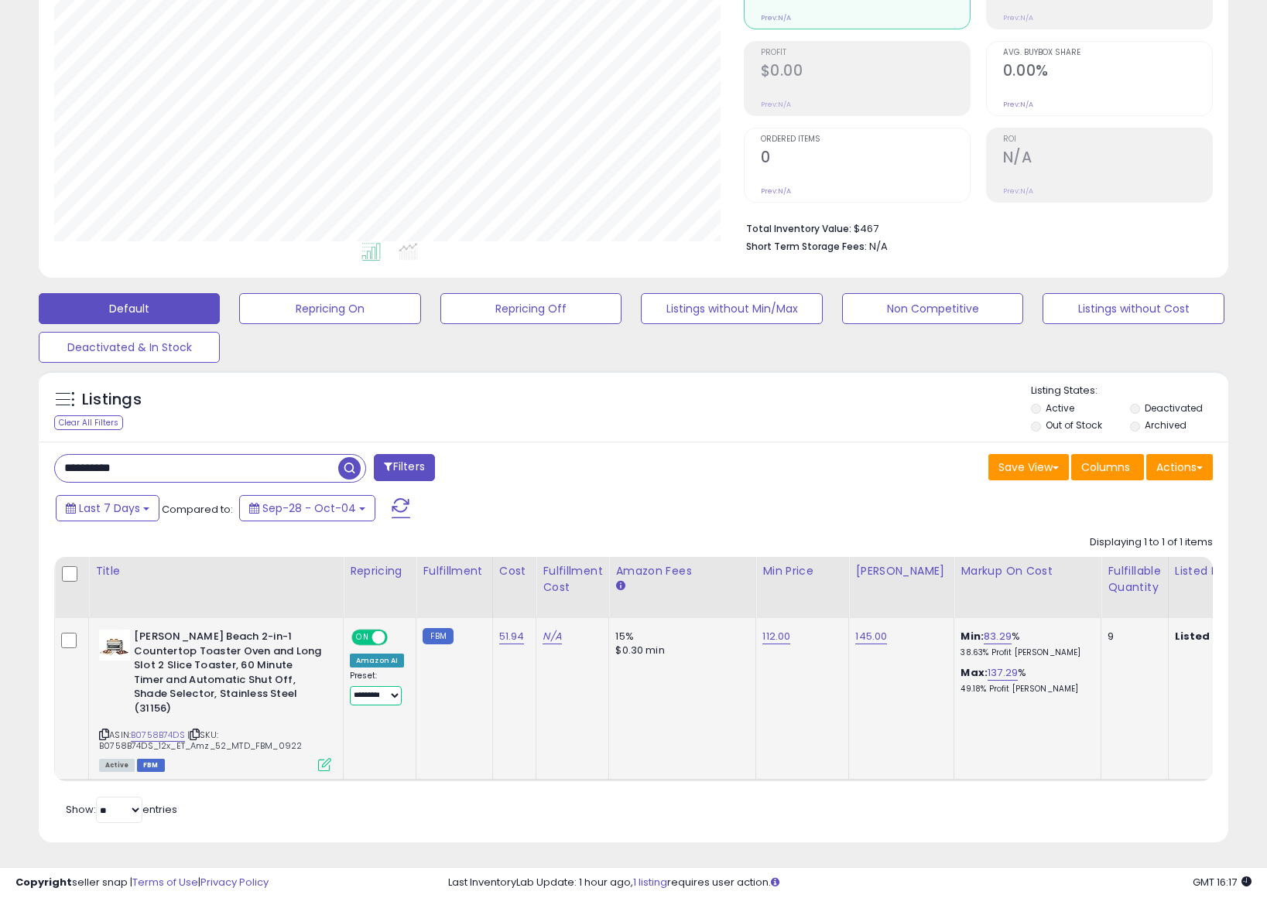 The height and width of the screenshot is (898, 1267). What do you see at coordinates (511, 637) in the screenshot?
I see `a: 51.94` at bounding box center [511, 637].